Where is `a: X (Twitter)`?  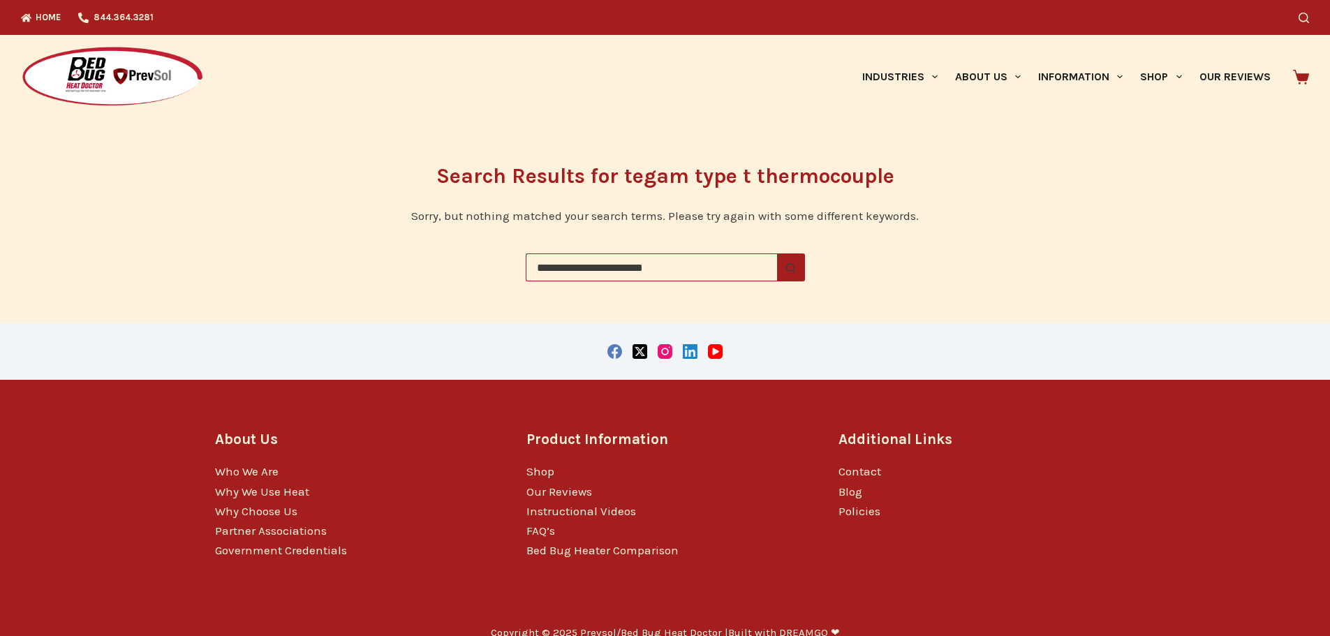
a: X (Twitter) is located at coordinates (639, 351).